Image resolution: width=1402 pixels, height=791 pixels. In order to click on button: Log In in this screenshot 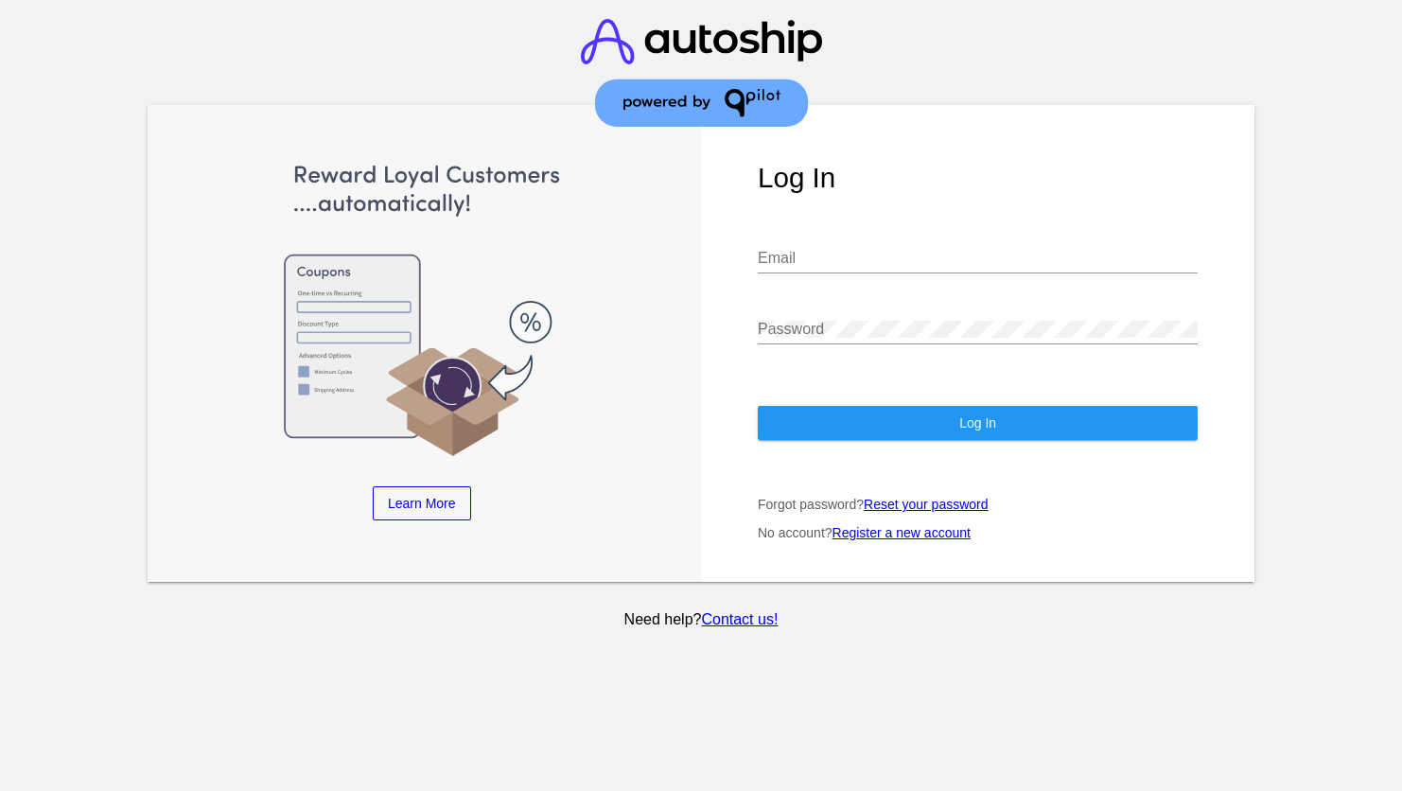, I will do `click(977, 423)`.